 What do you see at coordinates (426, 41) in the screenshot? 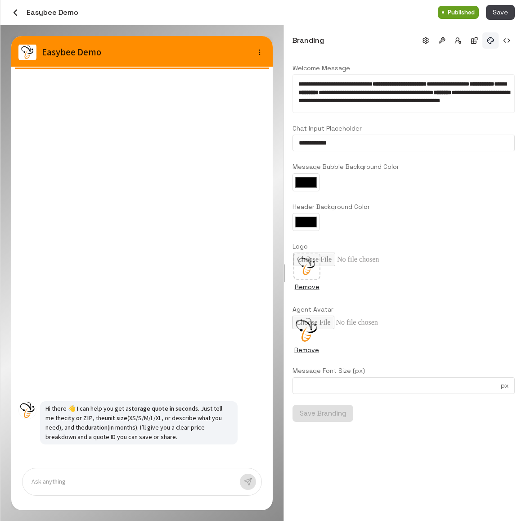
I see `button: Basic info` at bounding box center [426, 41].